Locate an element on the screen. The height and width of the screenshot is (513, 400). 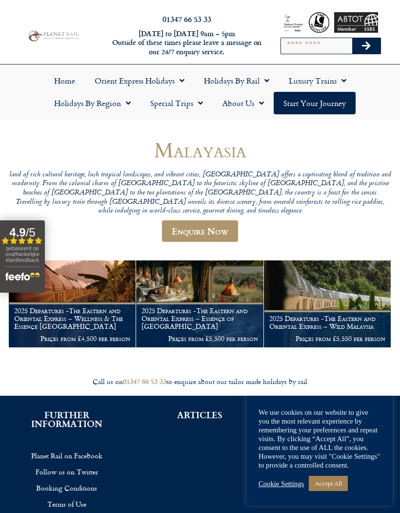
a: Planet Rail on Facebook is located at coordinates (66, 455).